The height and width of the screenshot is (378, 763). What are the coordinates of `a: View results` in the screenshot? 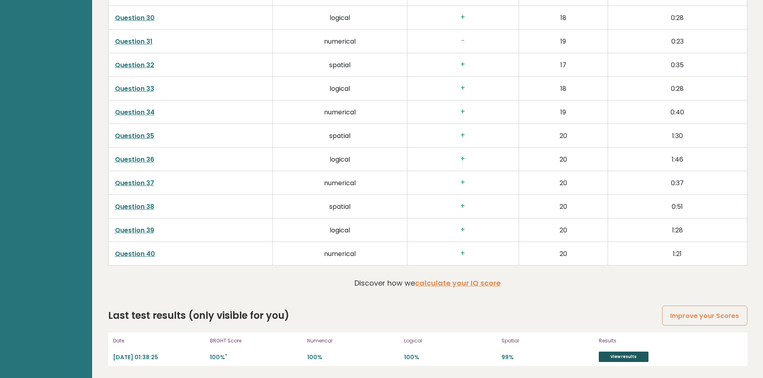 It's located at (623, 357).